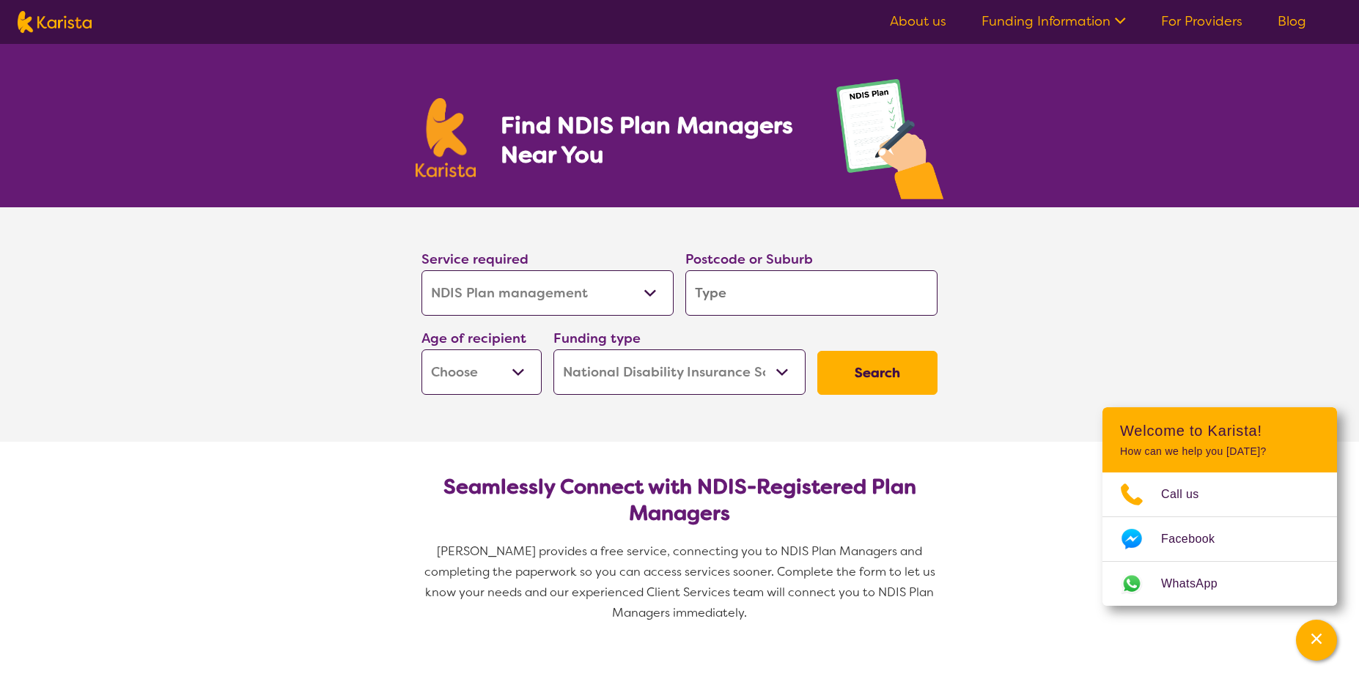 The image size is (1359, 679). I want to click on a: Blog, so click(1291, 21).